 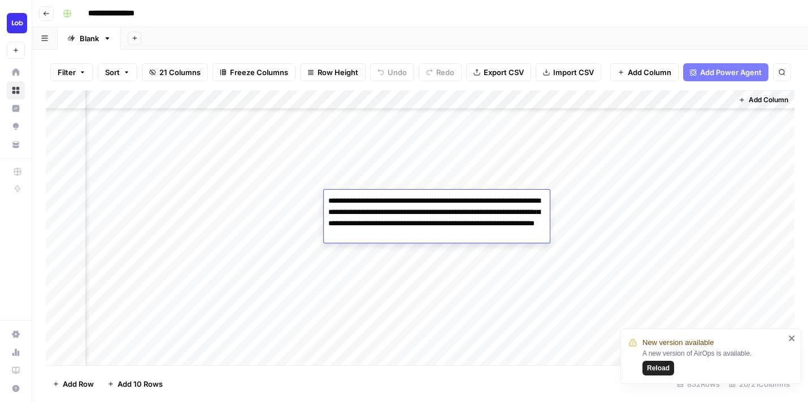 I want to click on a: Your Data, so click(x=16, y=145).